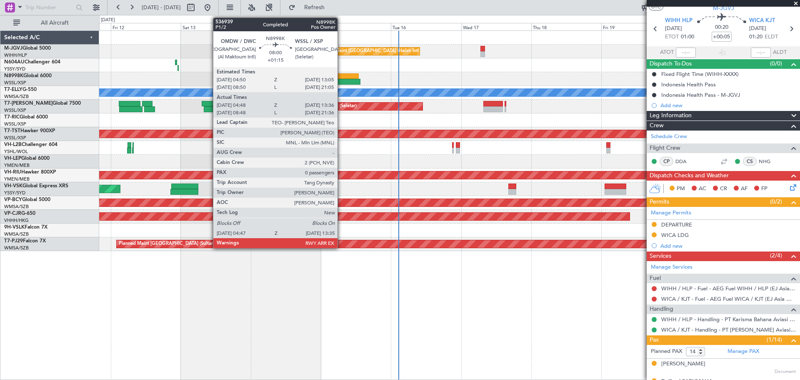 Image resolution: width=800 pixels, height=380 pixels. Describe the element at coordinates (659, 202) in the screenshot. I see `span: Permits` at that location.